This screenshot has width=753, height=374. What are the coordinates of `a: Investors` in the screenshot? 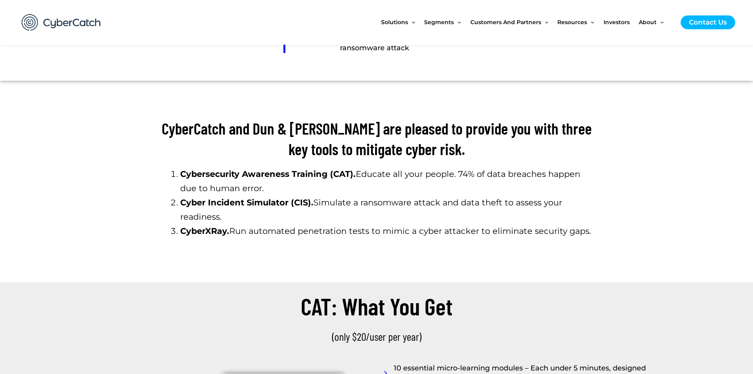 It's located at (621, 22).